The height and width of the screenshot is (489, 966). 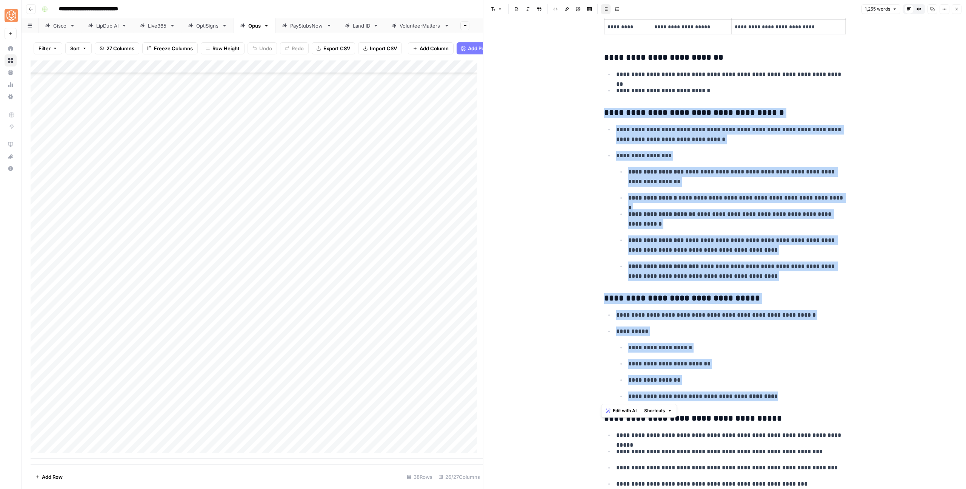 What do you see at coordinates (11, 15) in the screenshot?
I see `button: Workspace: SimpleTiger` at bounding box center [11, 15].